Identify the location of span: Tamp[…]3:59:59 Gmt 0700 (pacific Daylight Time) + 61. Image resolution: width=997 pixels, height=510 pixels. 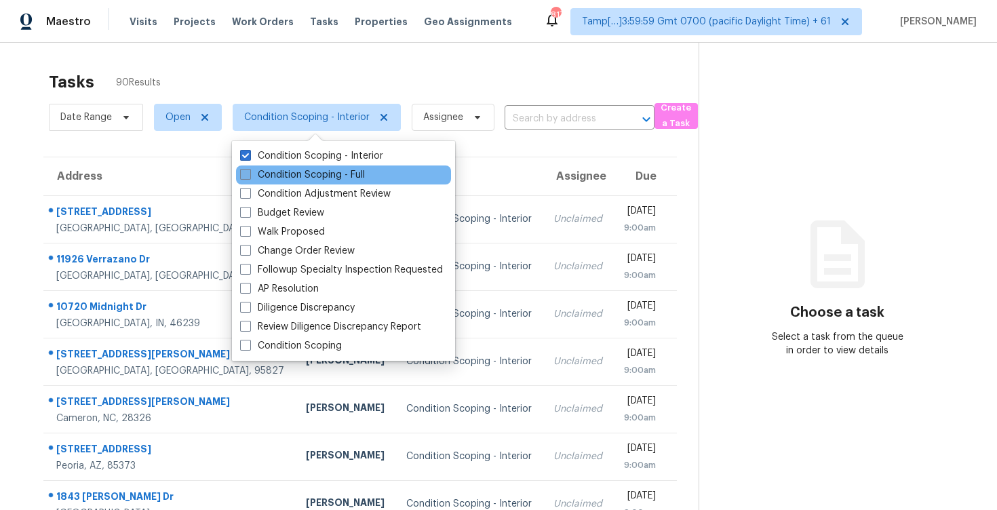
(706, 22).